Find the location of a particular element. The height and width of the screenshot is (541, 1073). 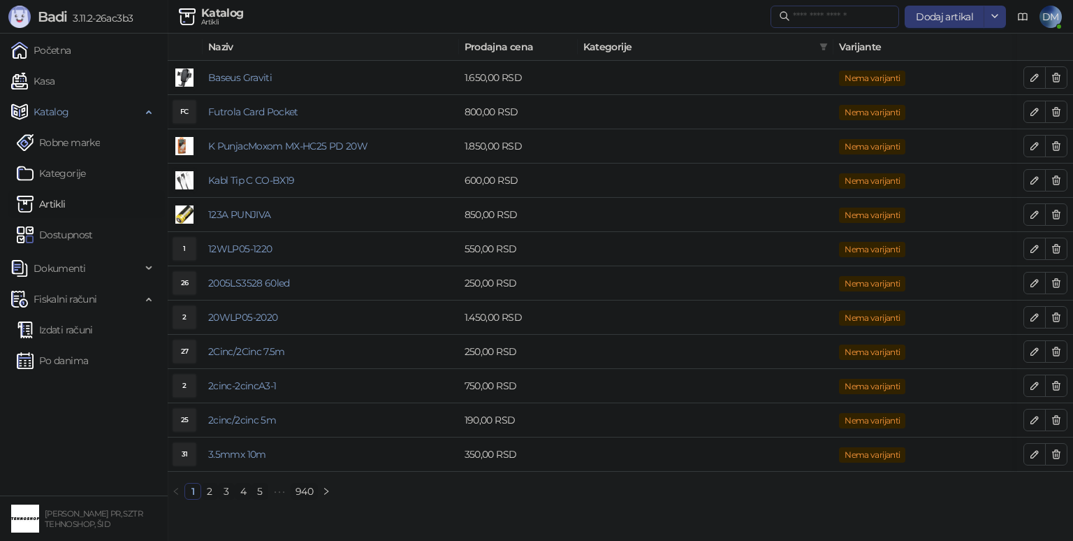

a: Dostupnost is located at coordinates (54, 235).